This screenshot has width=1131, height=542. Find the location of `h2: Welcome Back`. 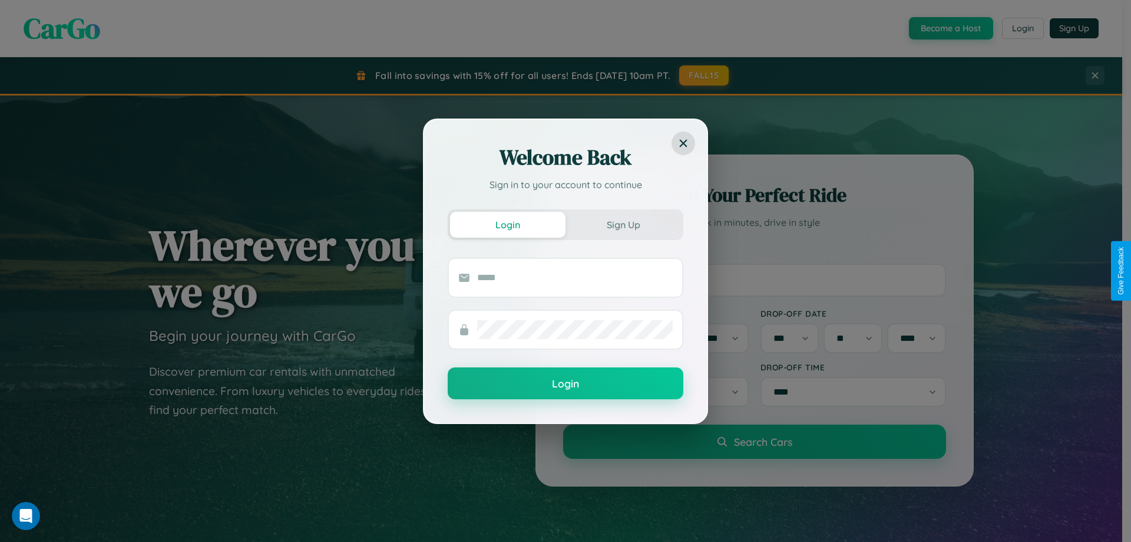

h2: Welcome Back is located at coordinates (566, 157).